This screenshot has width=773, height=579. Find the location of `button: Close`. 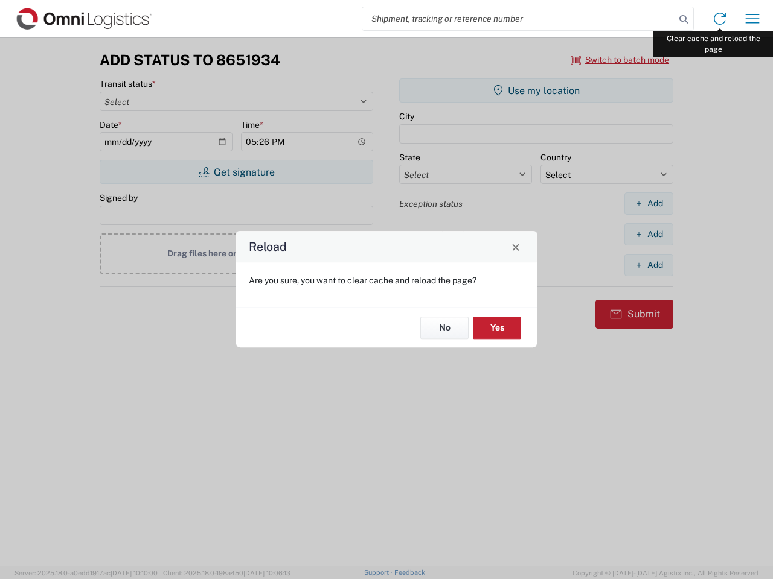

button: Close is located at coordinates (515, 247).